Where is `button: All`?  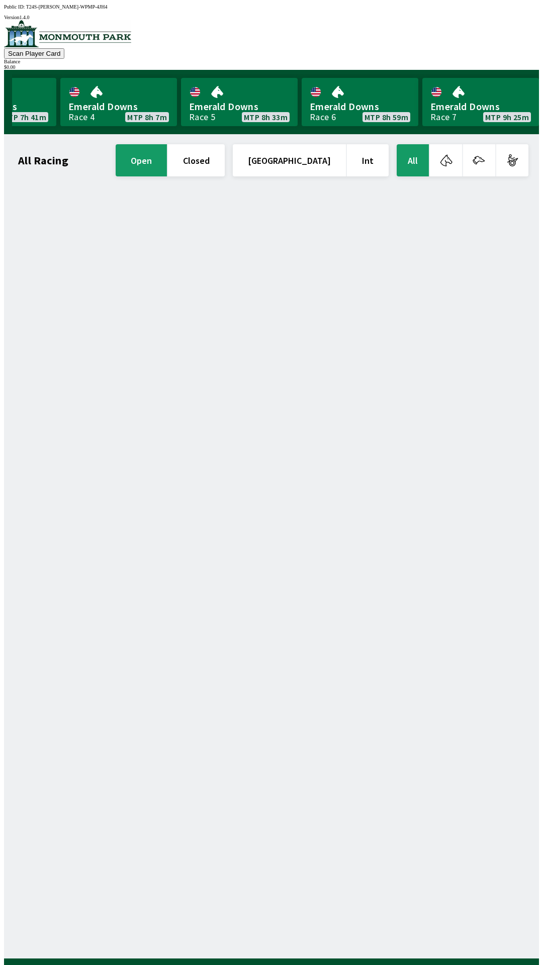
button: All is located at coordinates (413, 160).